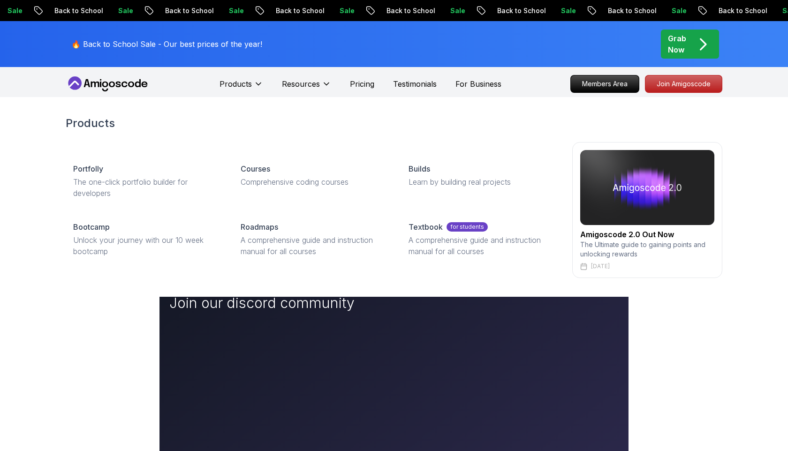  What do you see at coordinates (88, 169) in the screenshot?
I see `p: Portfolly` at bounding box center [88, 169].